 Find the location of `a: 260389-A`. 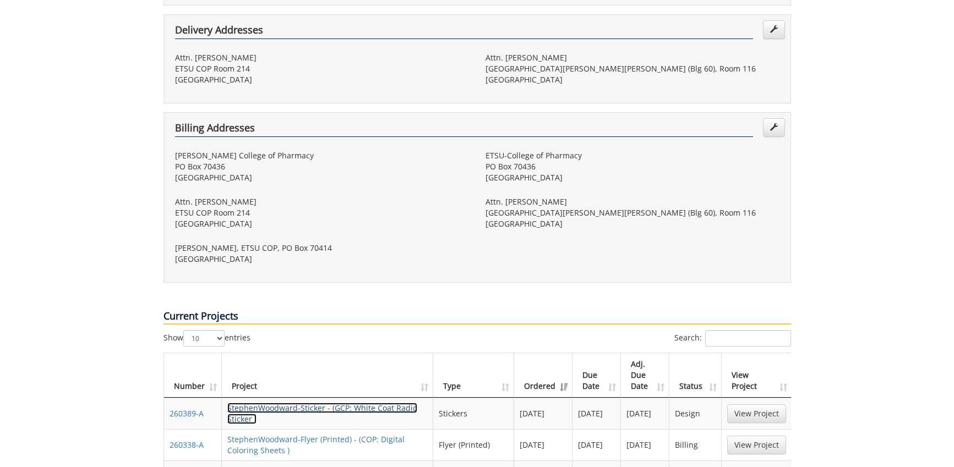

a: 260389-A is located at coordinates (187, 413).